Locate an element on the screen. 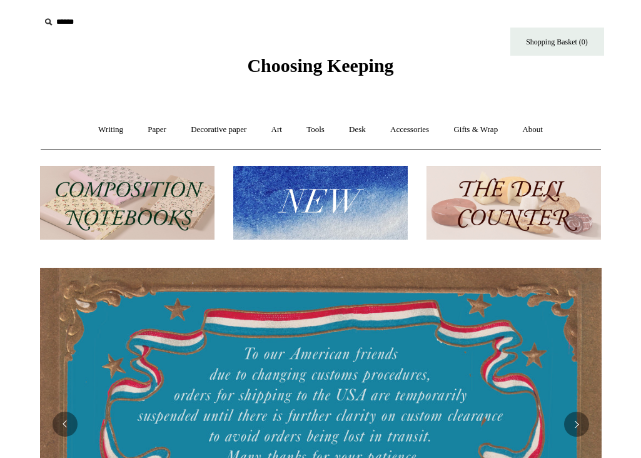 The height and width of the screenshot is (458, 641). a: Tools is located at coordinates (315, 130).